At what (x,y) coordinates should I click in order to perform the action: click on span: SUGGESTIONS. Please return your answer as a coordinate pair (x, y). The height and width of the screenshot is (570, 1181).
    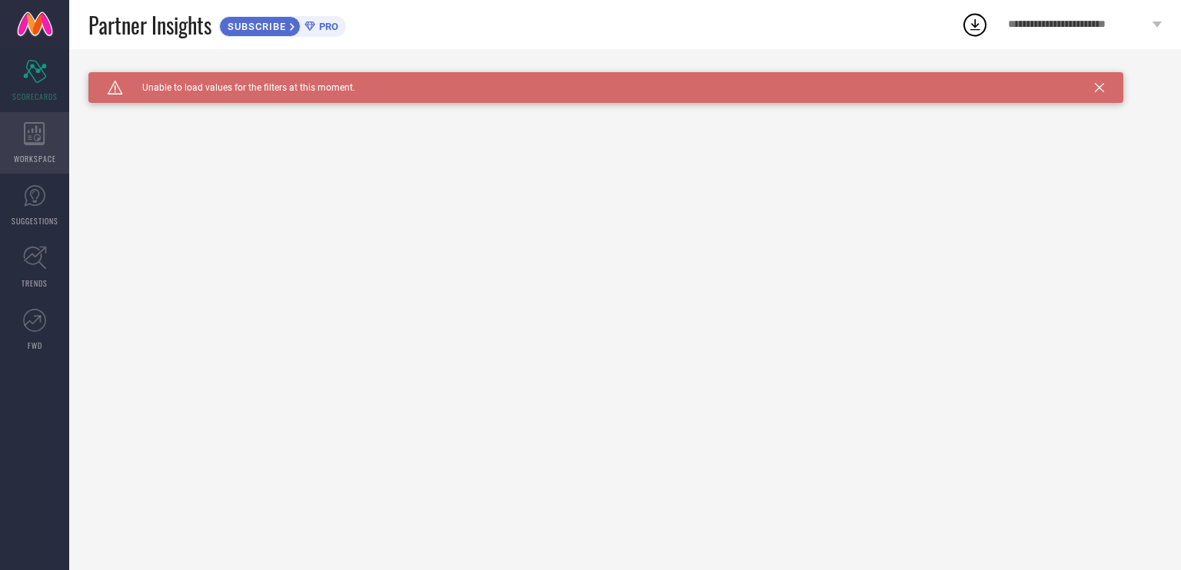
    Looking at the image, I should click on (35, 221).